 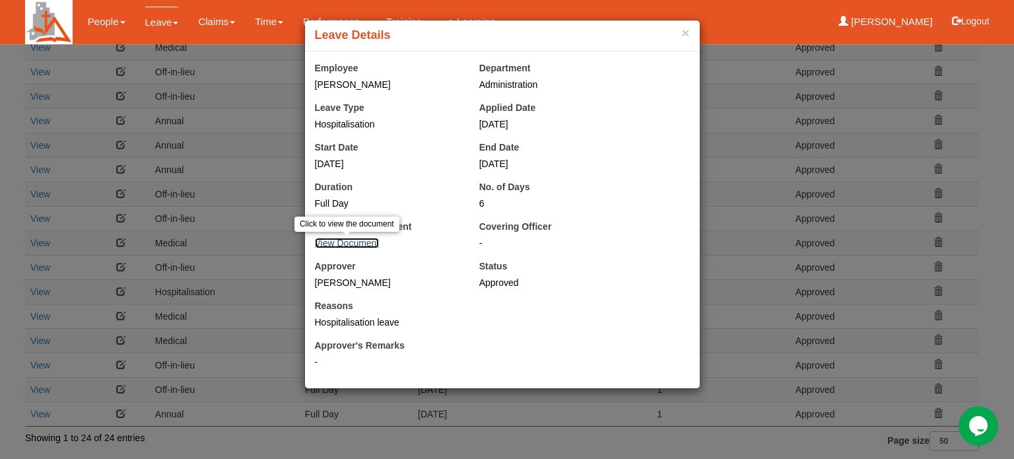 What do you see at coordinates (504, 187) in the screenshot?
I see `label: No. of Days` at bounding box center [504, 187].